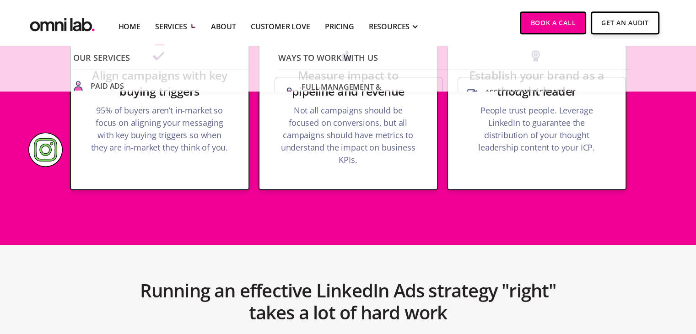 Image resolution: width=696 pixels, height=334 pixels. Describe the element at coordinates (280, 27) in the screenshot. I see `a: Customer Love` at that location.